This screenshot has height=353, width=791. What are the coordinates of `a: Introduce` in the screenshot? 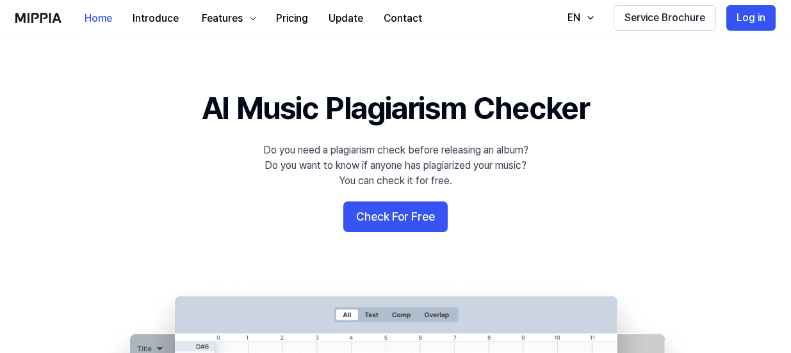 It's located at (156, 19).